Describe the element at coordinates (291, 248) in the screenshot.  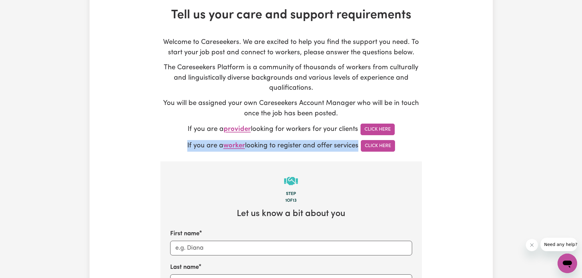
I see `input: e.g. Diana` at that location.